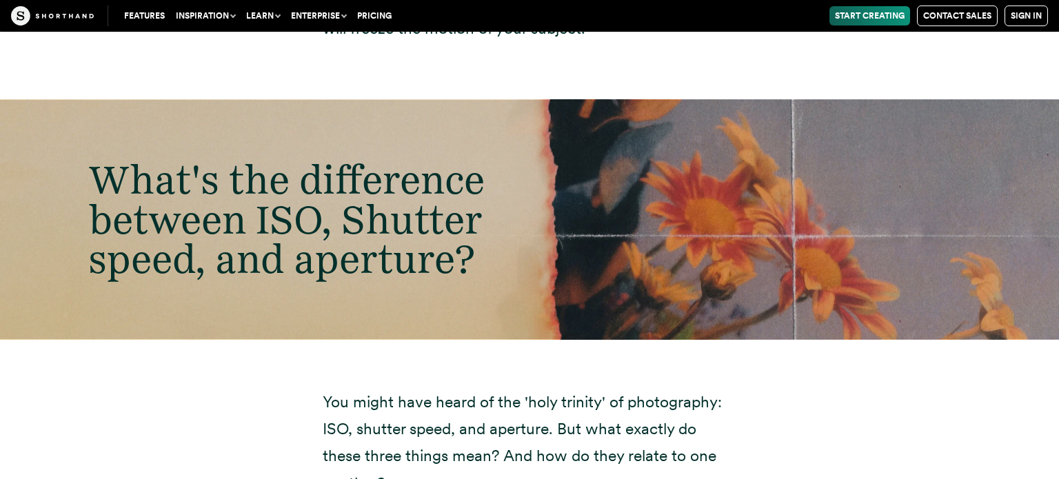 The width and height of the screenshot is (1059, 479). What do you see at coordinates (286, 219) in the screenshot?
I see `span: What's the difference between ISO, Shutter speed, and aperture?` at bounding box center [286, 219].